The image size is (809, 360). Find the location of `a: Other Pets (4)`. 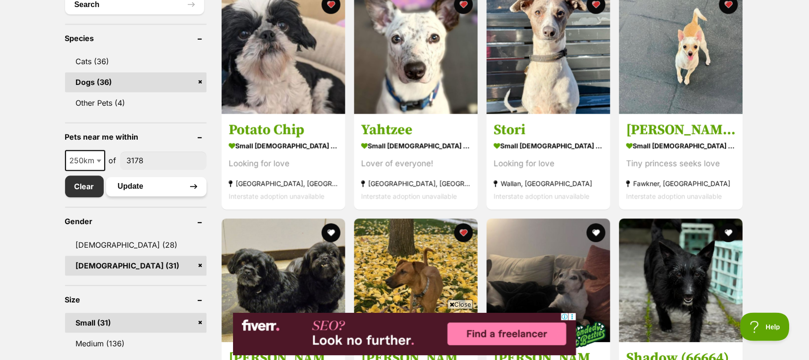

a: Other Pets (4) is located at coordinates (136, 103).